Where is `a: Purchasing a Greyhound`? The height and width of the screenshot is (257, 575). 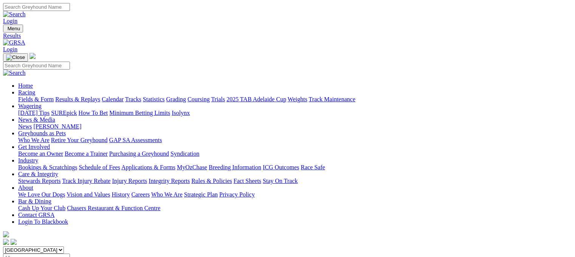
a: Purchasing a Greyhound is located at coordinates (139, 153).